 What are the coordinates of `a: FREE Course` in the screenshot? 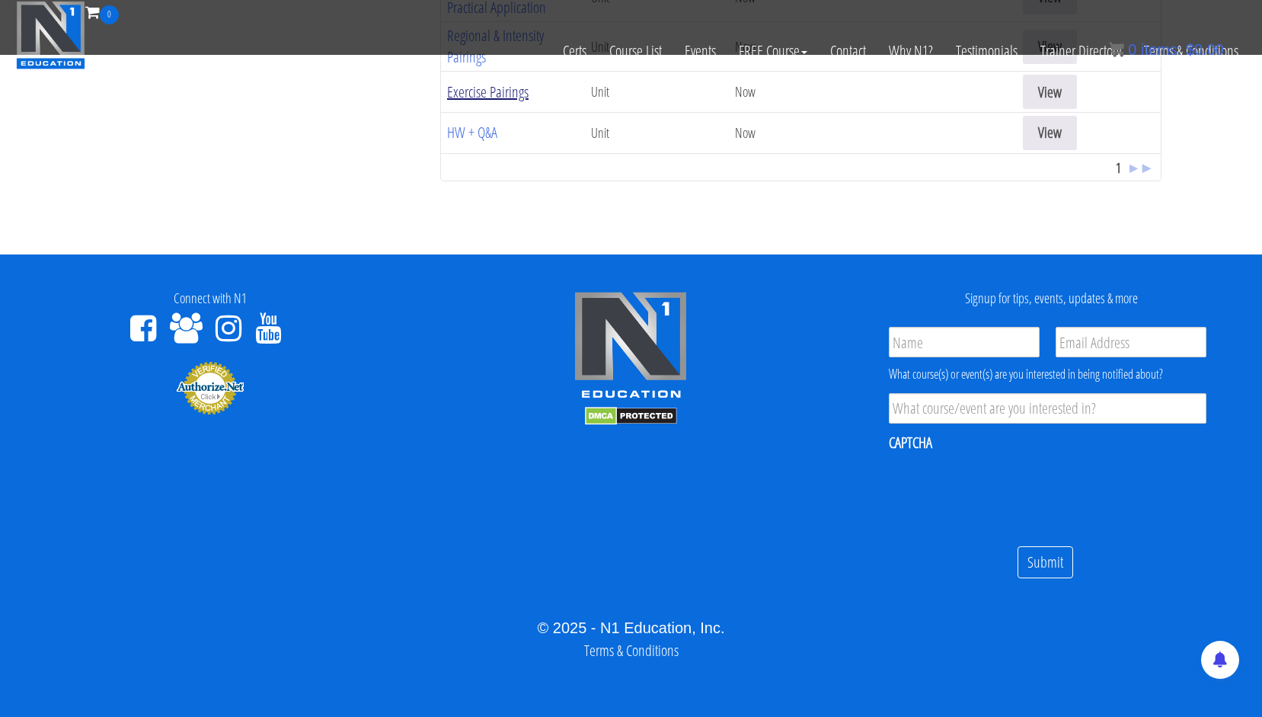 It's located at (773, 51).